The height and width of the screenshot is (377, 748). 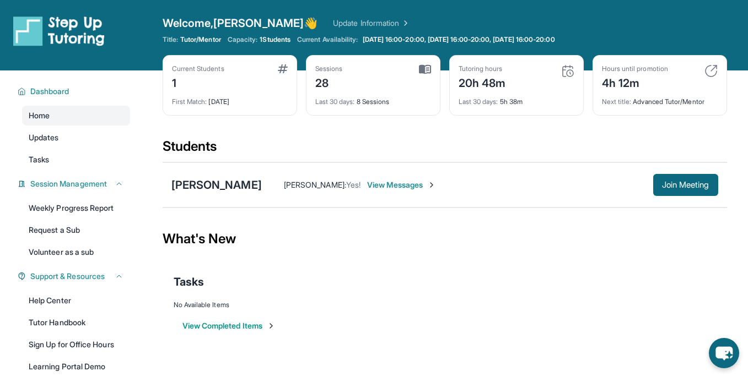 What do you see at coordinates (353, 185) in the screenshot?
I see `span: Yes!` at bounding box center [353, 185].